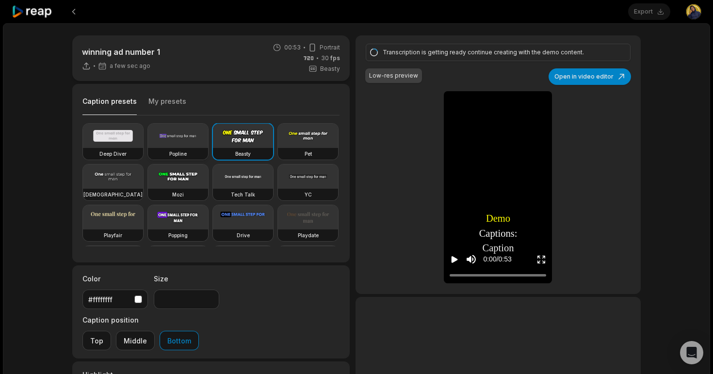 The width and height of the screenshot is (713, 374). I want to click on label: Caption position, so click(141, 320).